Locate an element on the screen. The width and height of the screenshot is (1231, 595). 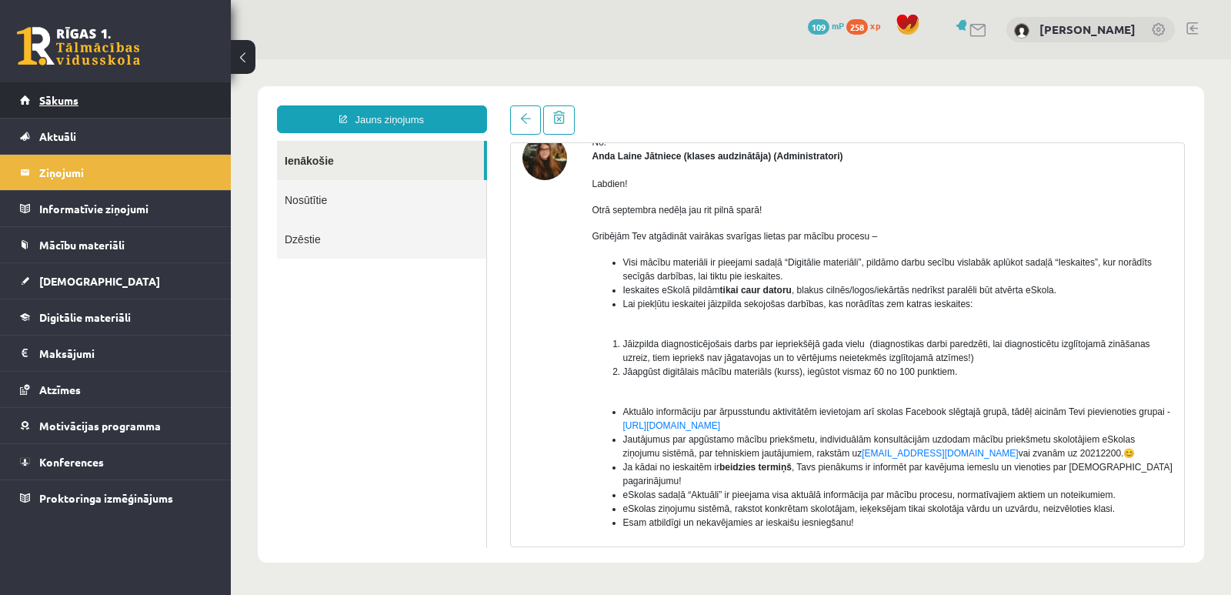
a: Nosūtītie is located at coordinates (151, 140).